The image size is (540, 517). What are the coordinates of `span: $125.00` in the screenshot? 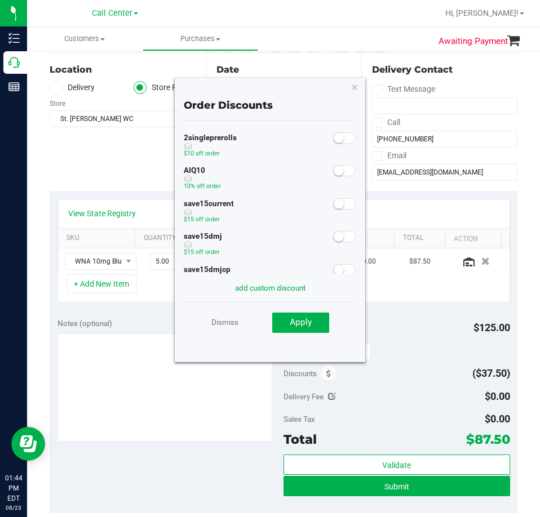 It's located at (491, 327).